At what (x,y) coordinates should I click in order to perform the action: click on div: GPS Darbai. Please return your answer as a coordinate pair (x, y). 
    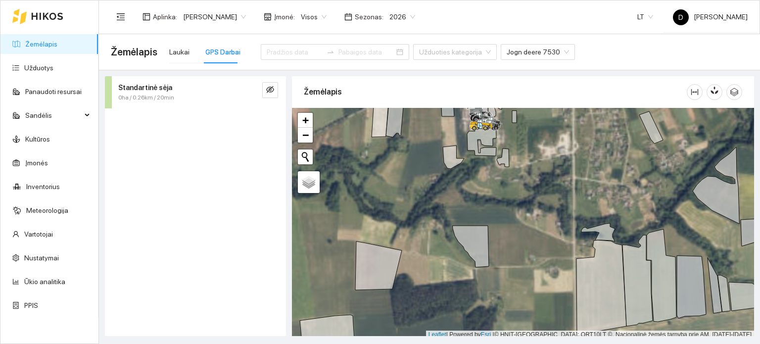
    Looking at the image, I should click on (223, 52).